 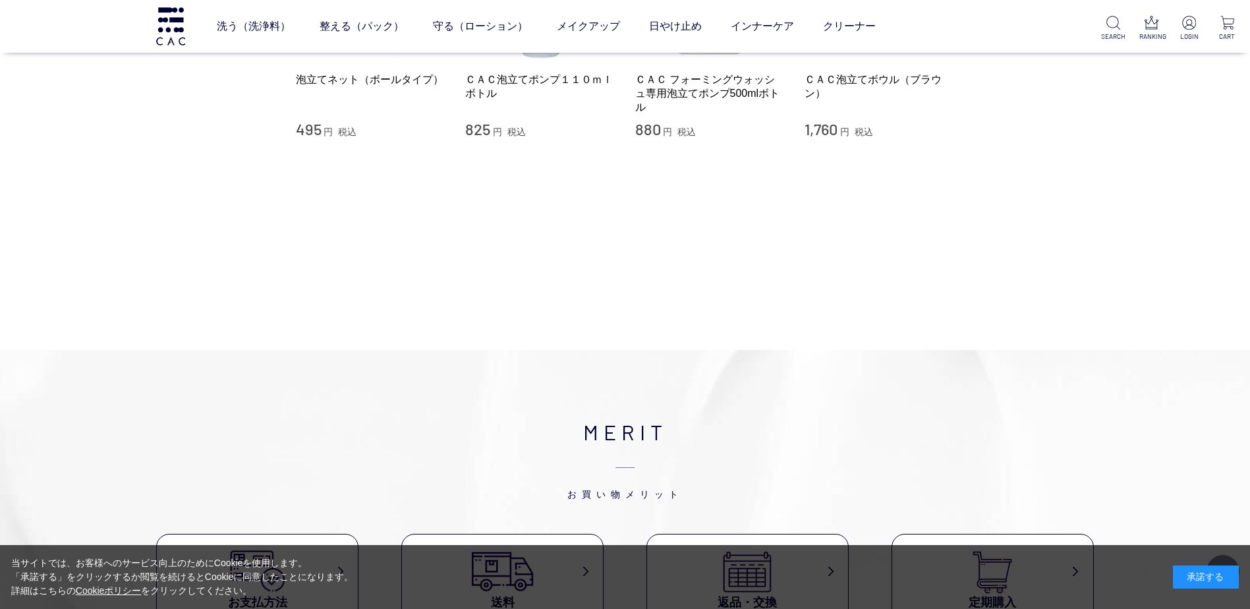 What do you see at coordinates (1113, 36) in the screenshot?
I see `p: SEARCH` at bounding box center [1113, 36].